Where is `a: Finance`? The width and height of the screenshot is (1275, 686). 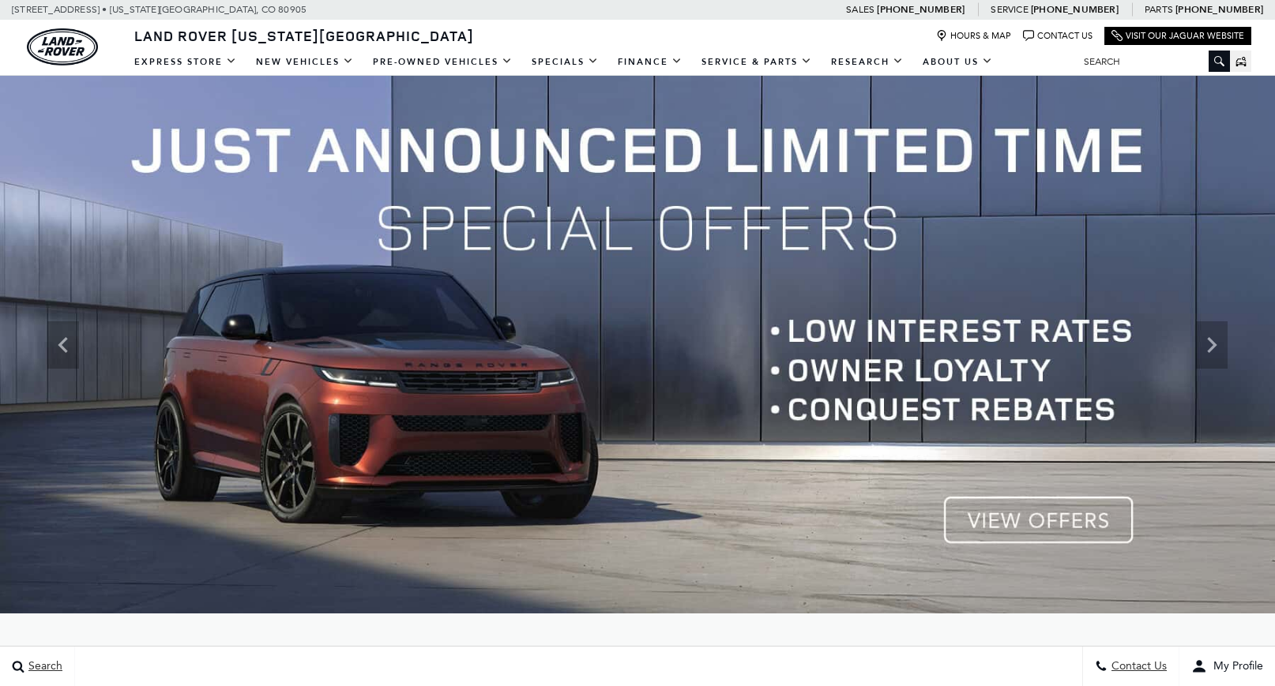
a: Finance is located at coordinates (650, 62).